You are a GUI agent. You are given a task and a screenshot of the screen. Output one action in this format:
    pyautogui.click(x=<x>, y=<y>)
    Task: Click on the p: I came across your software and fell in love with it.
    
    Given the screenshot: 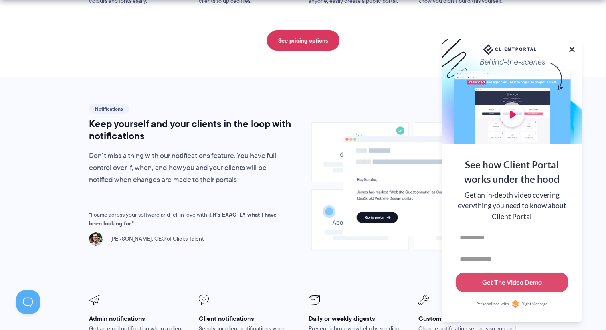 What is the action you would take?
    pyautogui.click(x=183, y=219)
    